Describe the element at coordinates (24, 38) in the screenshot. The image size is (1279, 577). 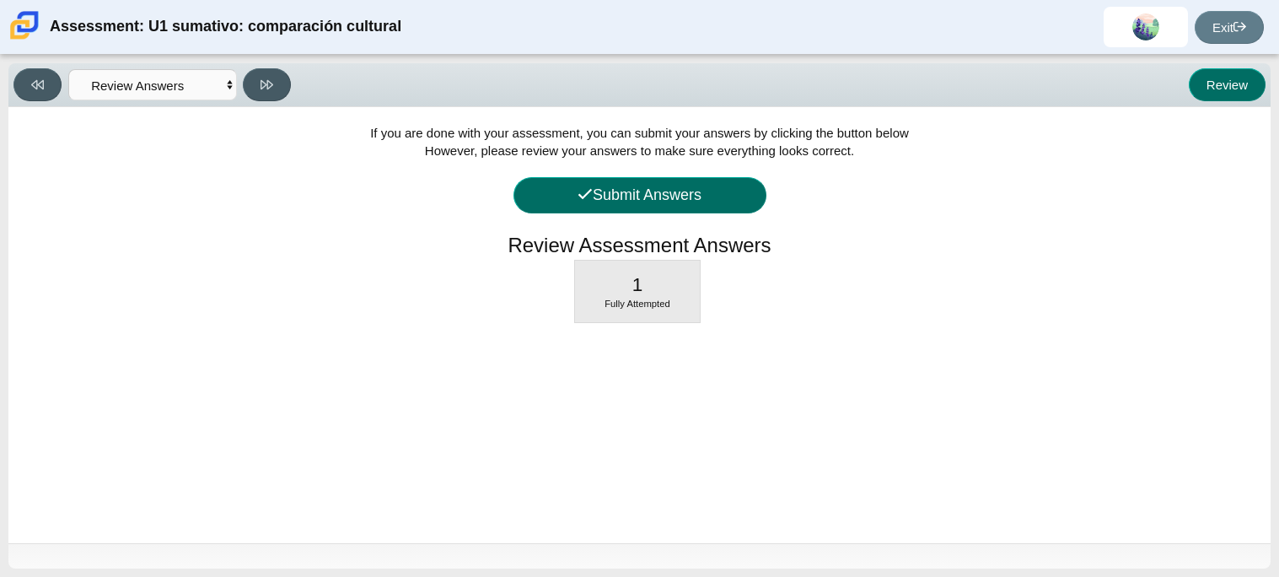
I see `a: Carmen School of Science & Technology` at that location.